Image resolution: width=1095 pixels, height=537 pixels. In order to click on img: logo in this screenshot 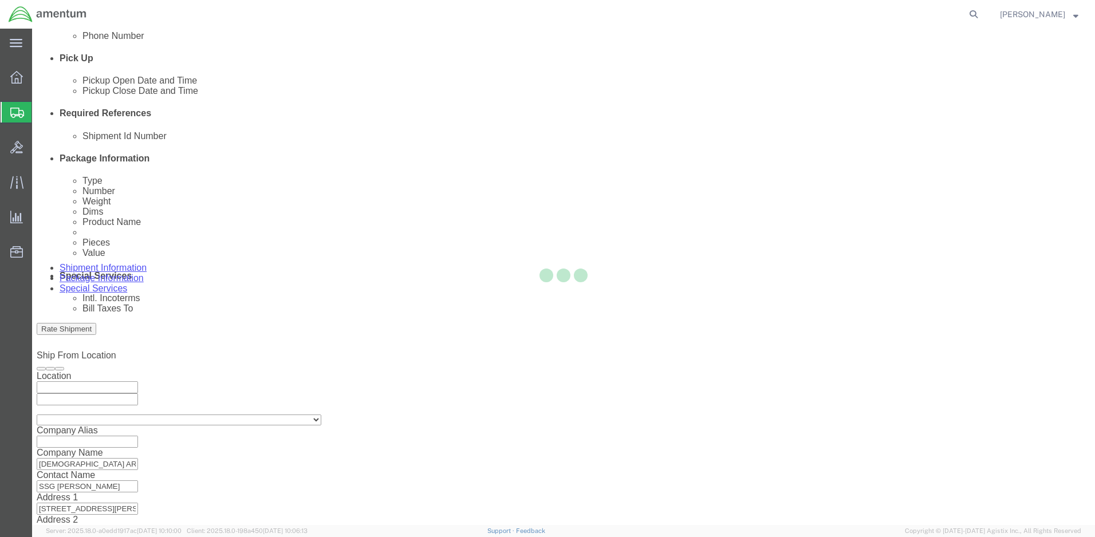, I will do `click(48, 14)`.